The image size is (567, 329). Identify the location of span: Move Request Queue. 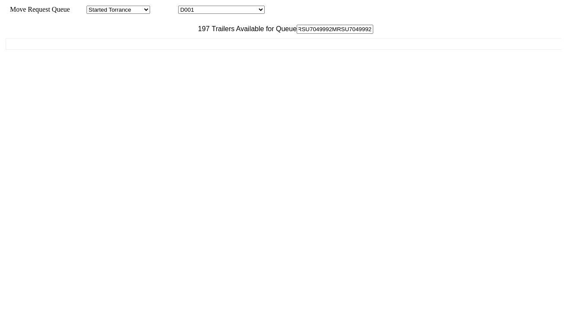
(38, 9).